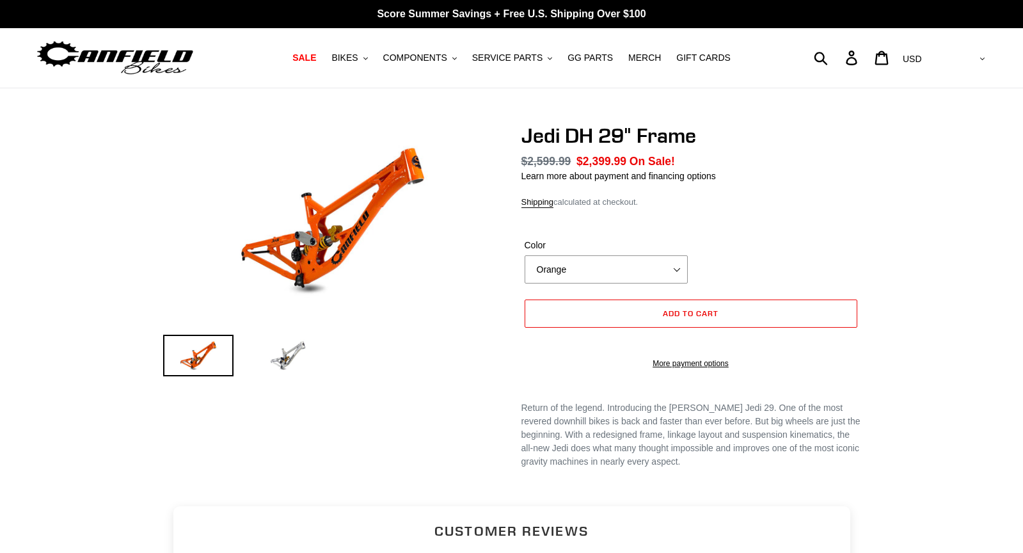  What do you see at coordinates (703, 58) in the screenshot?
I see `a: GIFT CARDS` at bounding box center [703, 58].